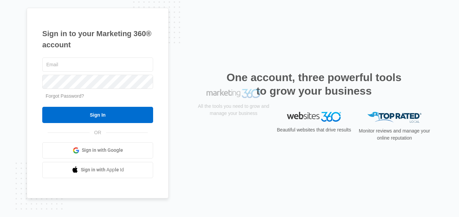 The width and height of the screenshot is (459, 217). I want to click on img: Marketing 360, so click(234, 117).